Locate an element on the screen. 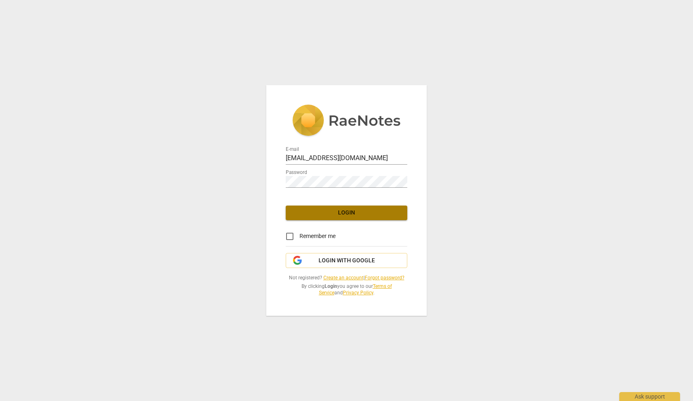 This screenshot has height=401, width=693. b: Login is located at coordinates (331, 286).